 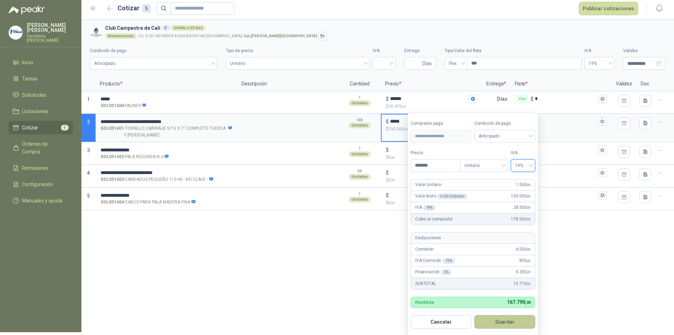 I want to click on strong: SOL051404, so click(x=112, y=202).